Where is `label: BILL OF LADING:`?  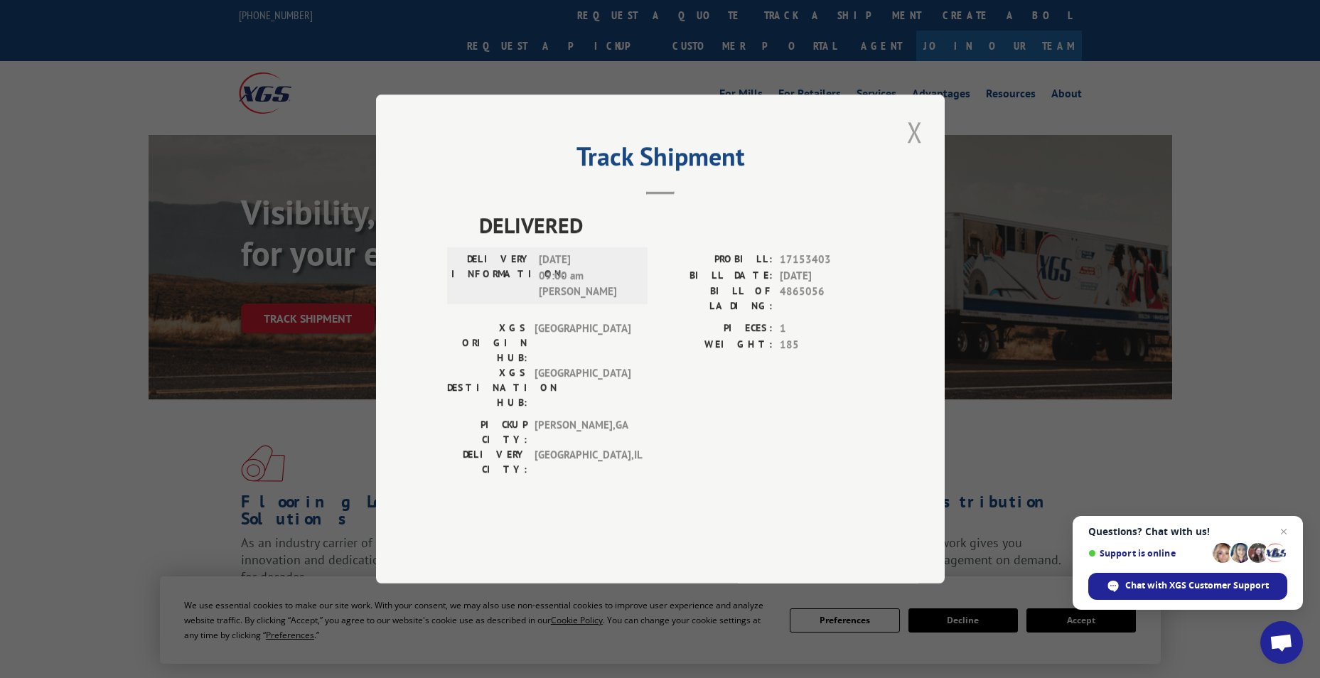 label: BILL OF LADING: is located at coordinates (716, 298).